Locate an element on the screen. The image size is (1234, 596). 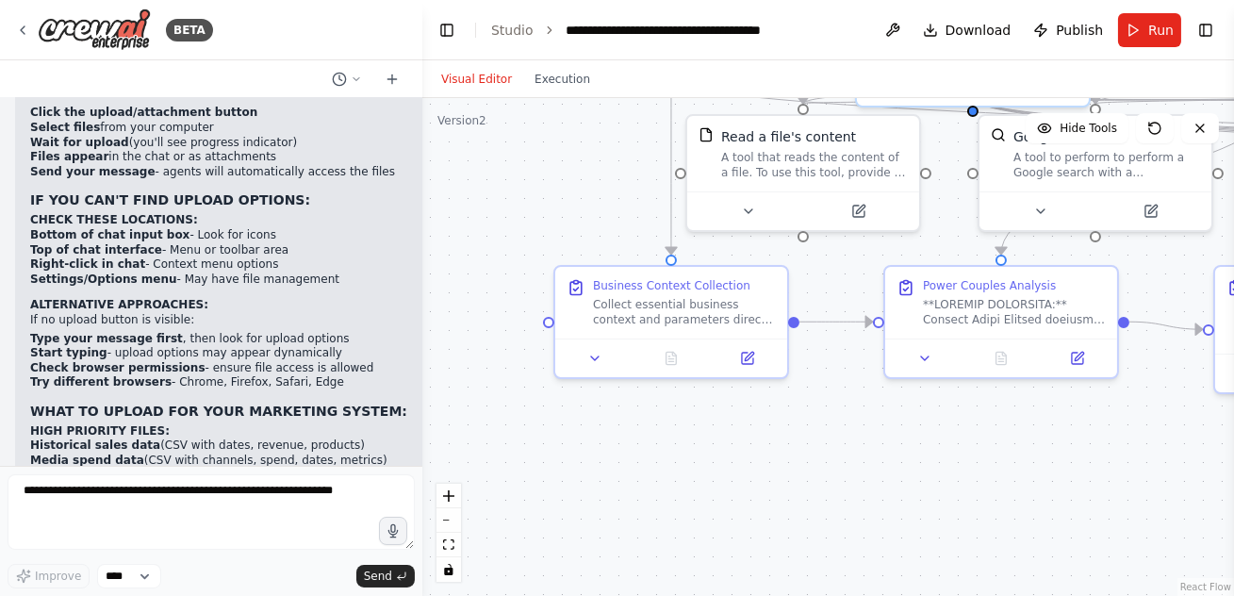
button: Run is located at coordinates (1149, 30).